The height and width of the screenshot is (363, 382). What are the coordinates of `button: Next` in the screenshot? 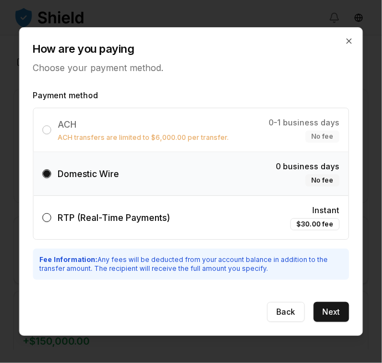 It's located at (332, 312).